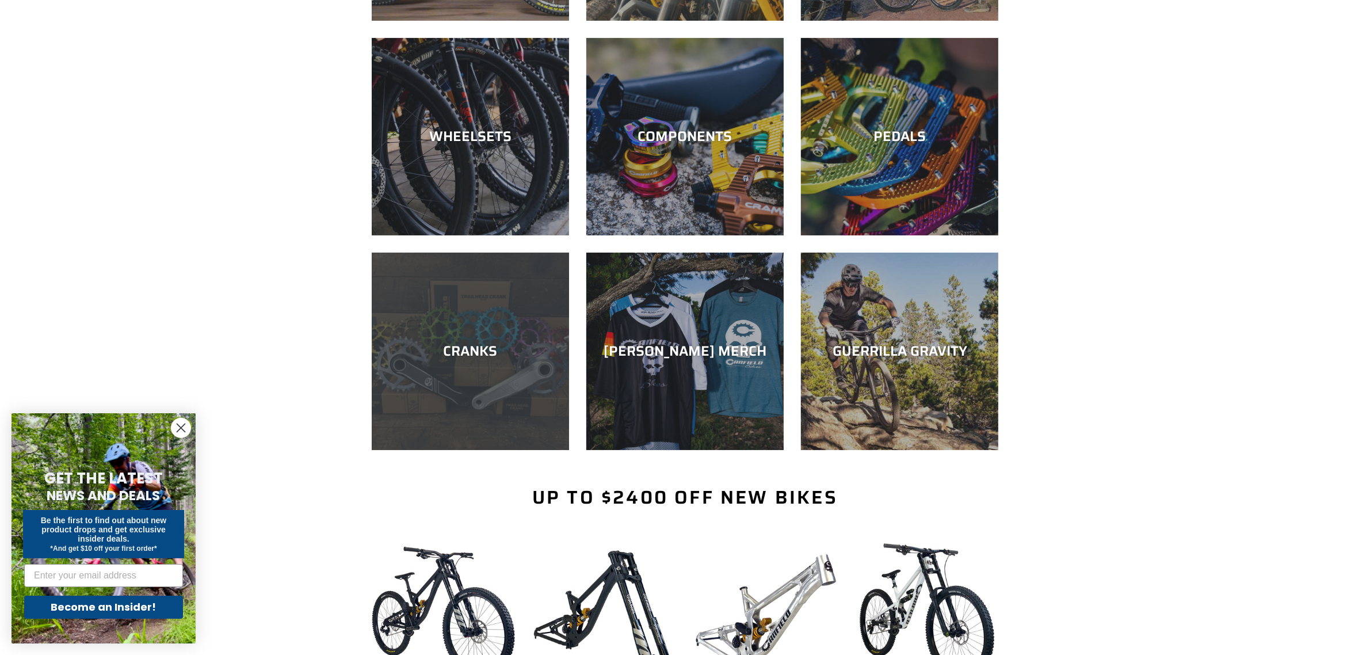  I want to click on span: Be the first to find out about new product drops and get exclusive insider deals., so click(104, 529).